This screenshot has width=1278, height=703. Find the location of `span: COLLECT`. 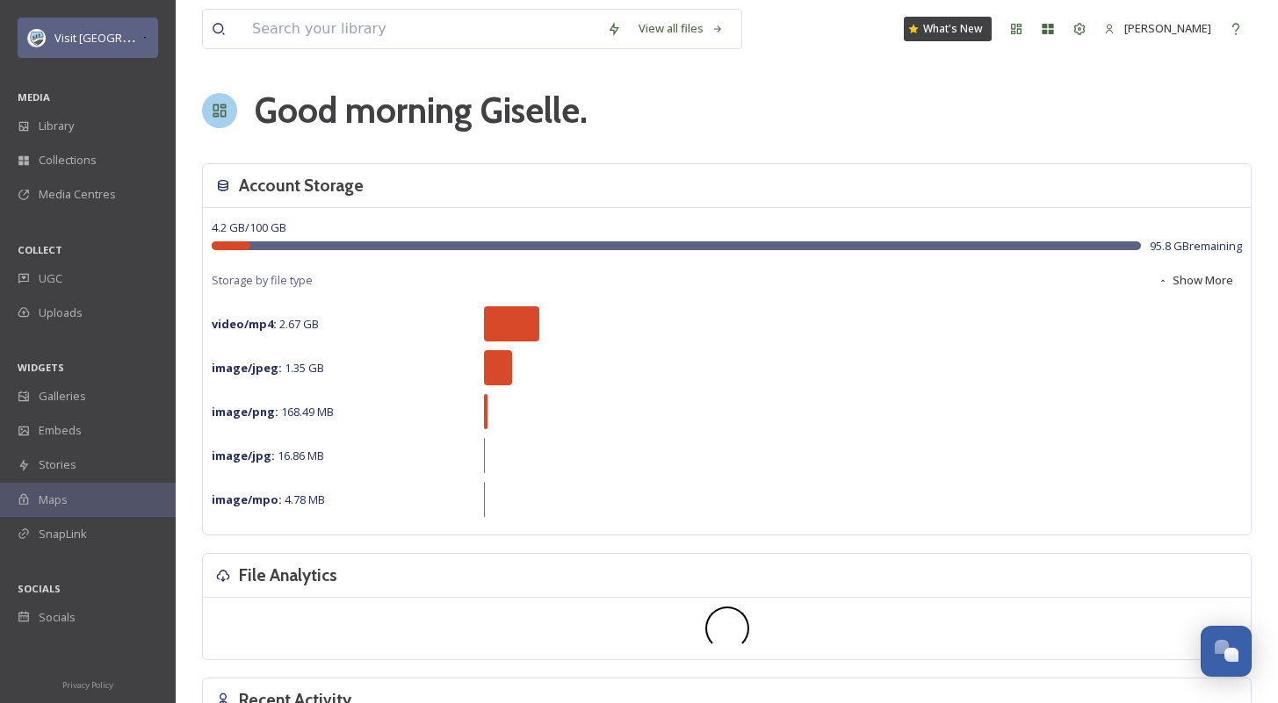

span: COLLECT is located at coordinates (40, 249).